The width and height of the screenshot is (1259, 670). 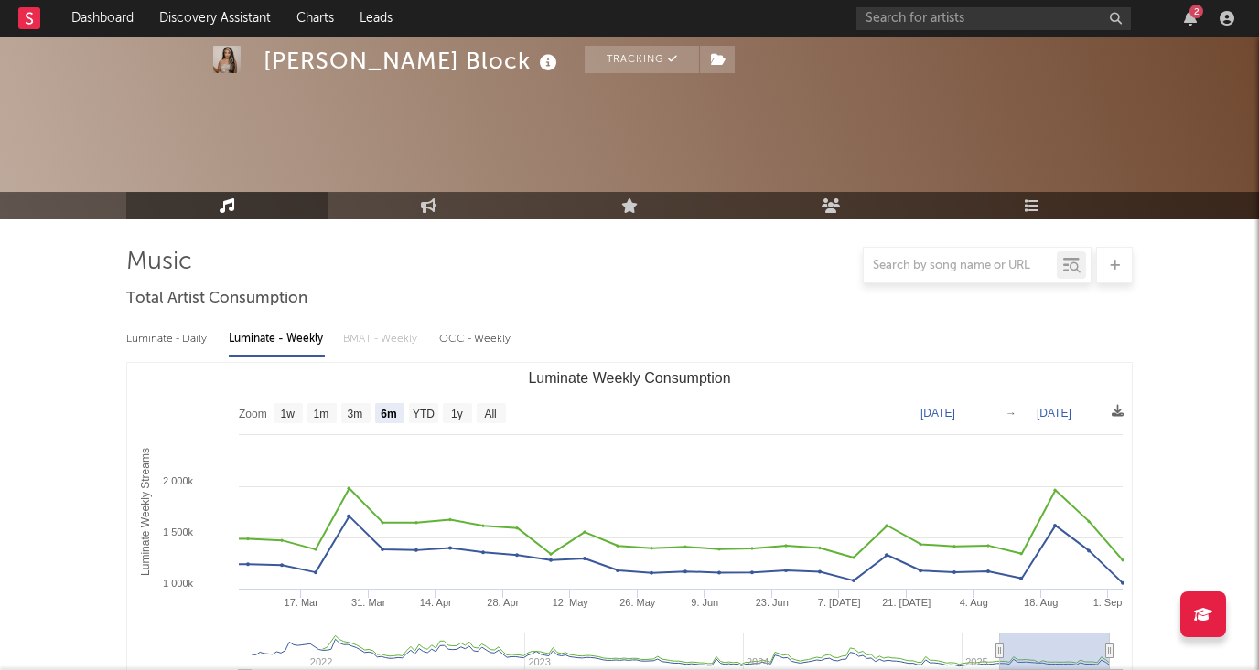 I want to click on text: 1w, so click(x=288, y=414).